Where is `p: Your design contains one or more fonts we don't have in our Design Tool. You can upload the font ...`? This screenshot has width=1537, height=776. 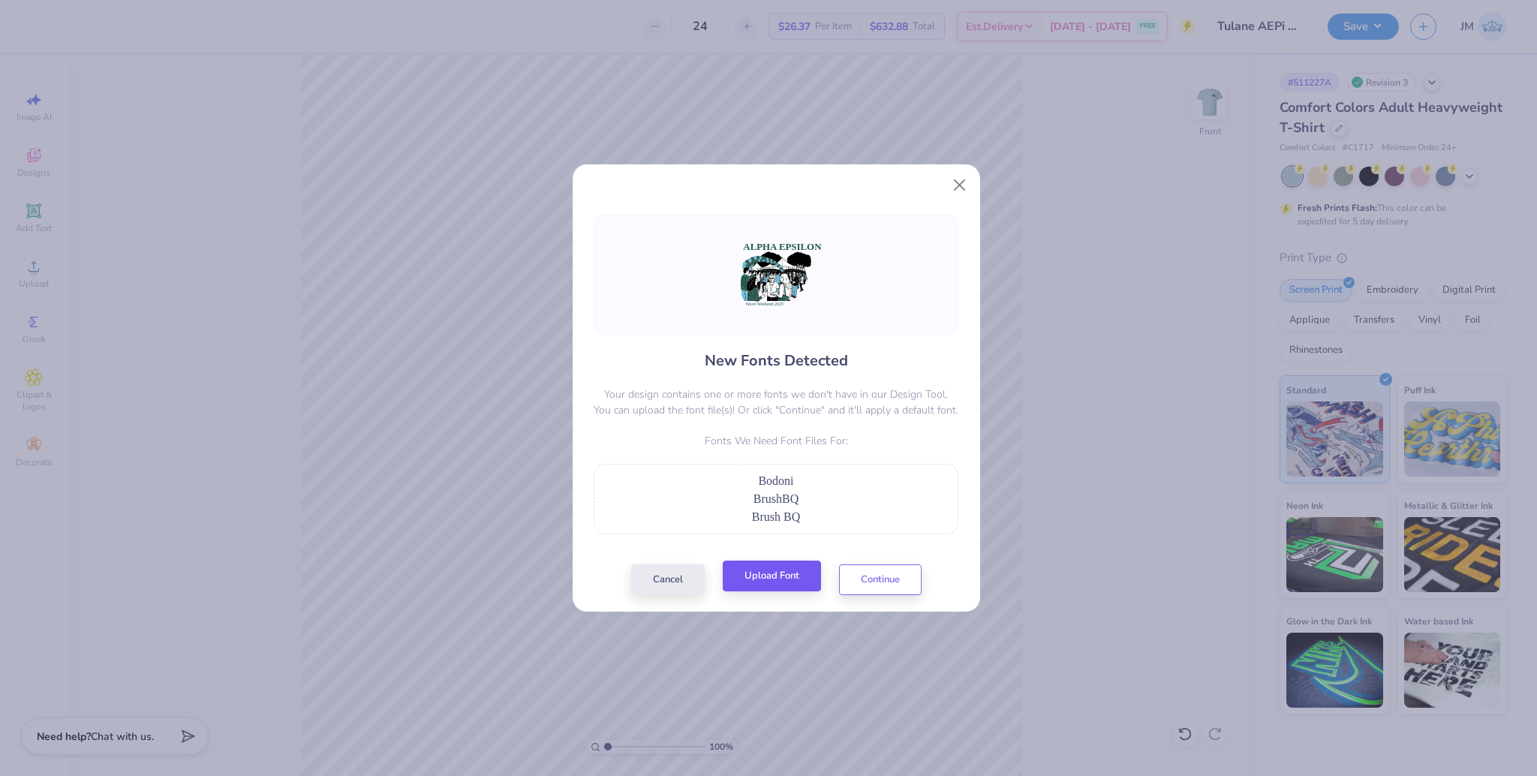
p: Your design contains one or more fonts we don't have in our Design Tool. You can upload the font ... is located at coordinates (776, 402).